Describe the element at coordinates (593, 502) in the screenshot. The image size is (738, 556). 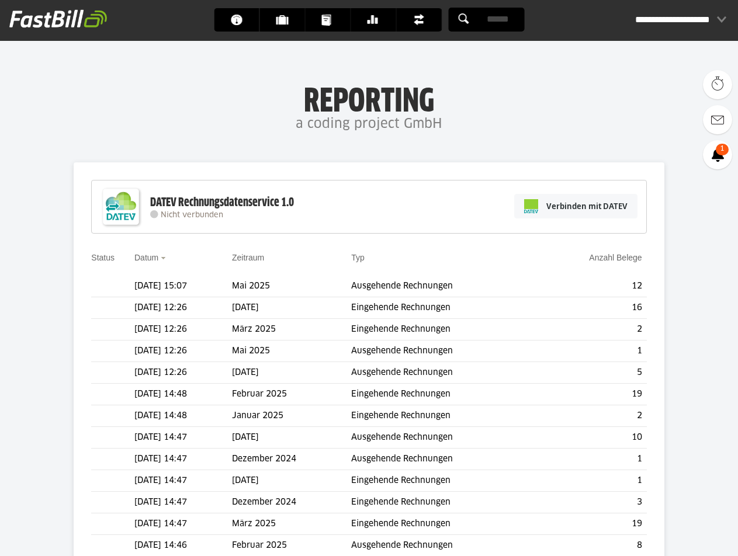
I see `td: 3` at that location.